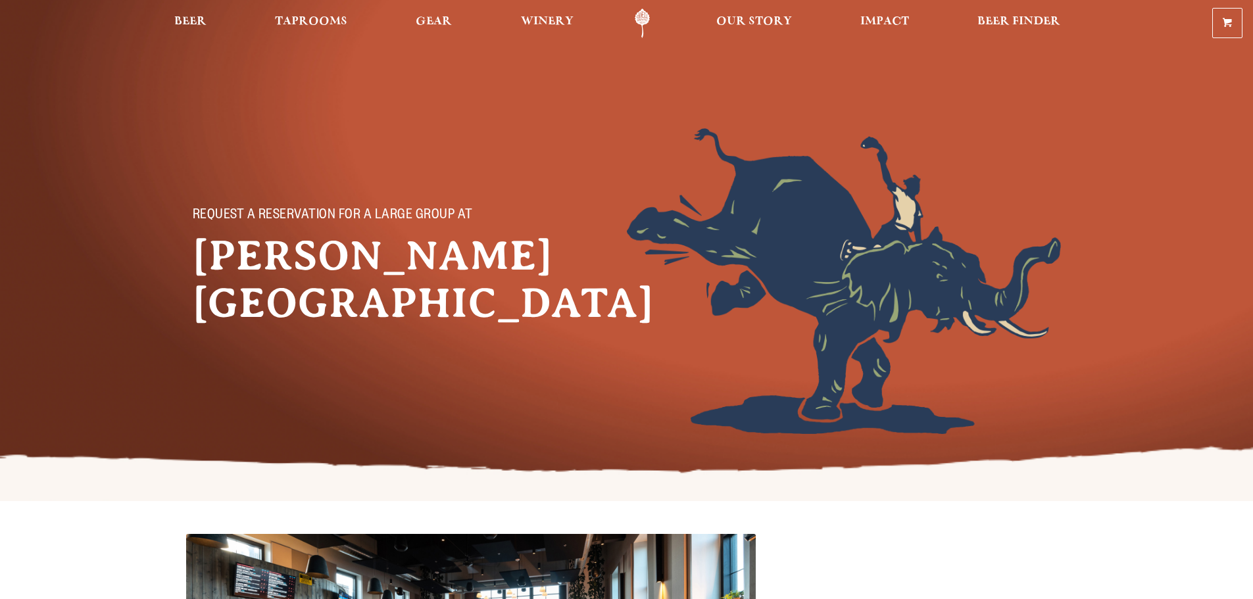  What do you see at coordinates (190, 23) in the screenshot?
I see `a: Beer` at bounding box center [190, 23].